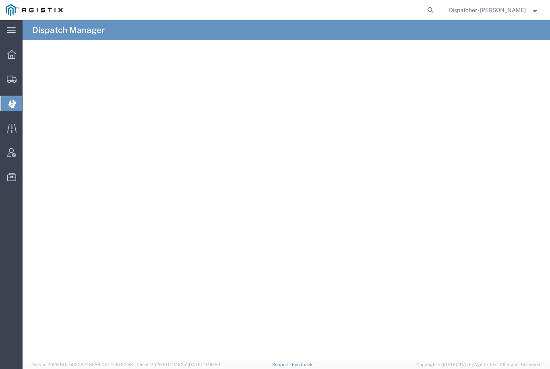  I want to click on span: Client: 2025.19.0-1f462a1, so click(178, 365).